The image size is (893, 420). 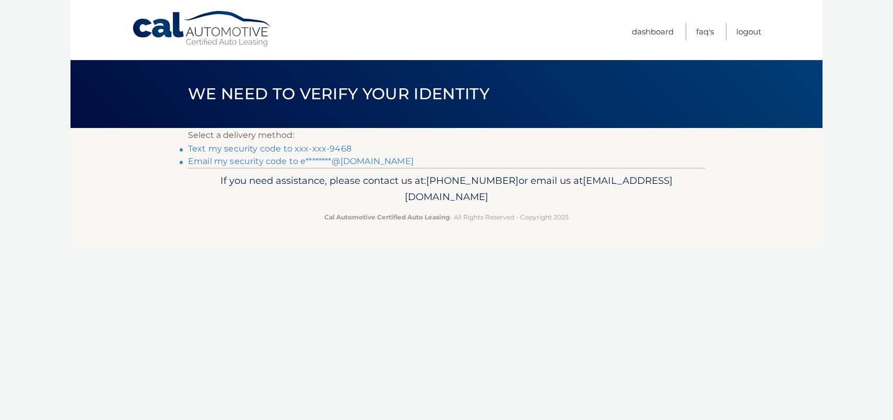 I want to click on p: Select a delivery method:, so click(x=446, y=135).